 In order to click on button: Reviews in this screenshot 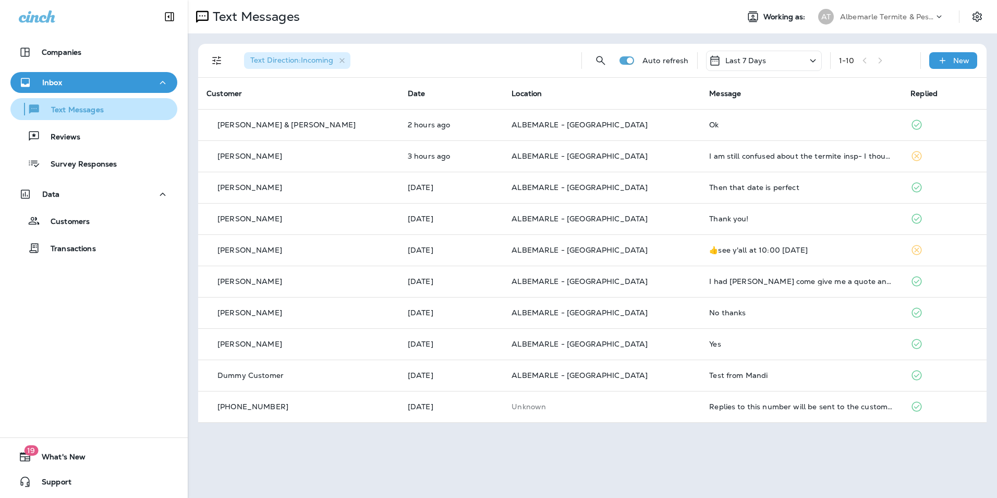, I will do `click(94, 136)`.